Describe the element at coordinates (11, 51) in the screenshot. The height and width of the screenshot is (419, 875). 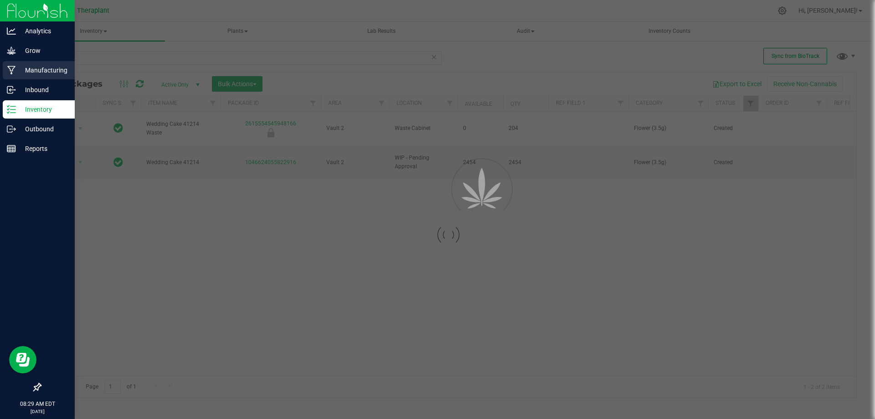
I see `inline-svg: Grow` at that location.